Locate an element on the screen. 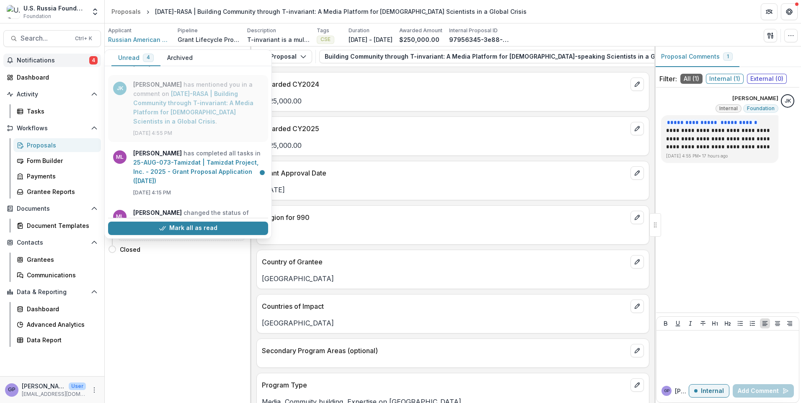 The image size is (801, 403). button: Open Activity is located at coordinates (52, 94).